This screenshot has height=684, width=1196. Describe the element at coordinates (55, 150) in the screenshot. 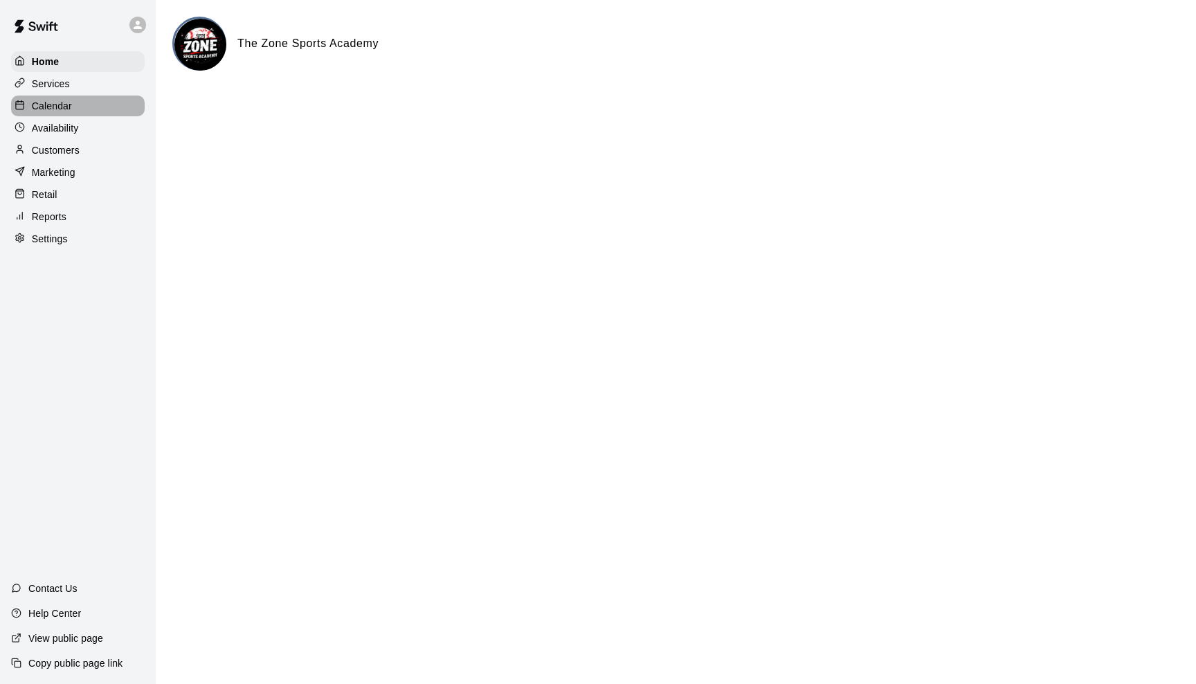

I see `p: Customers` at that location.